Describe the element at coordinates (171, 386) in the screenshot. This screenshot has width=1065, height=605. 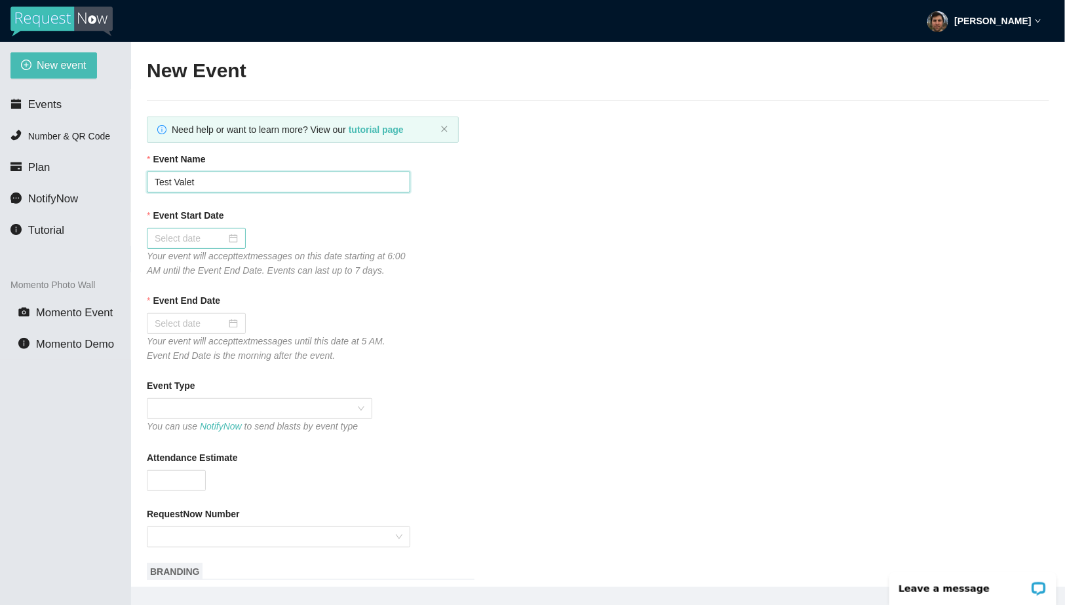
I see `b: Event Type` at that location.